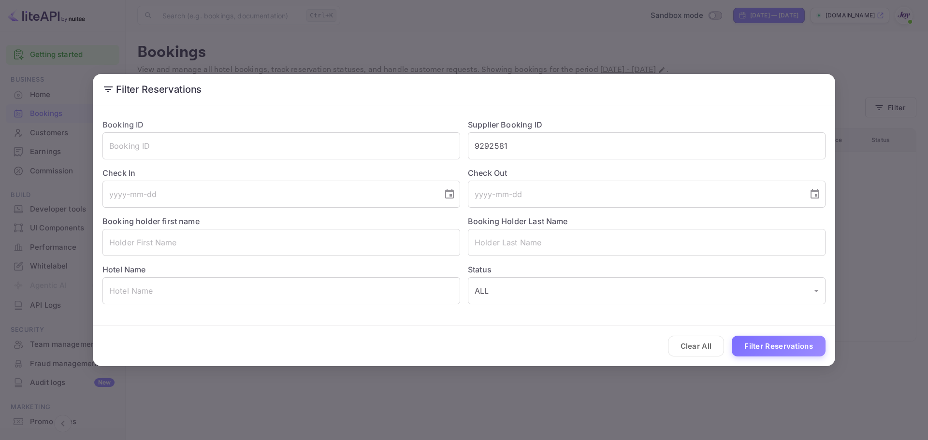 Image resolution: width=928 pixels, height=440 pixels. Describe the element at coordinates (696, 346) in the screenshot. I see `button: Clear All` at that location.